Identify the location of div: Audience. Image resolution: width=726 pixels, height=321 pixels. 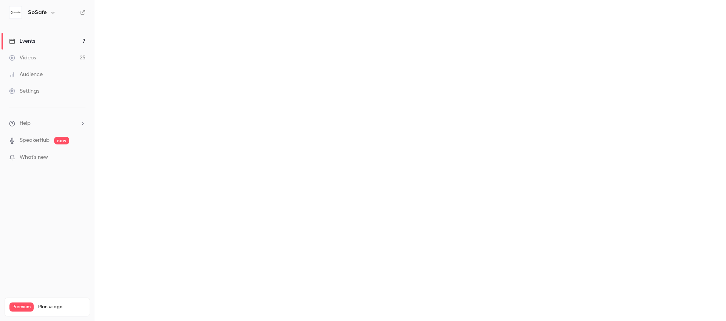
(26, 74).